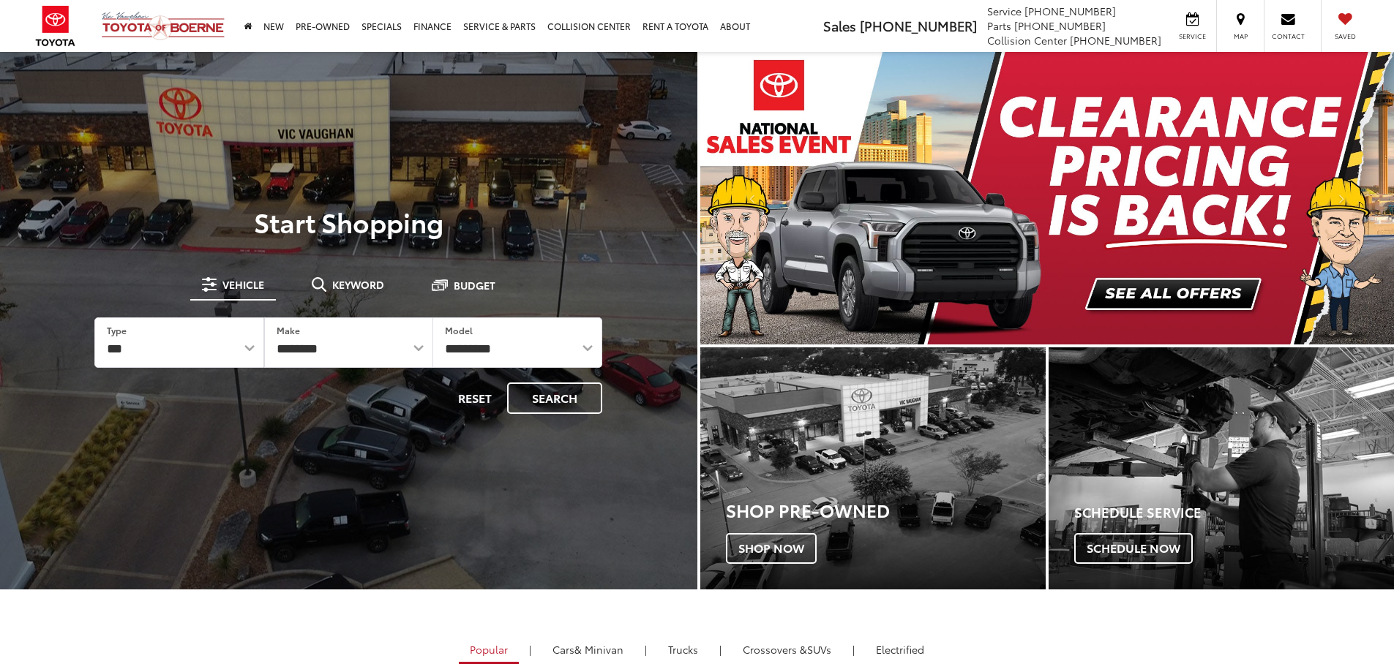  I want to click on span: Contact, so click(1288, 36).